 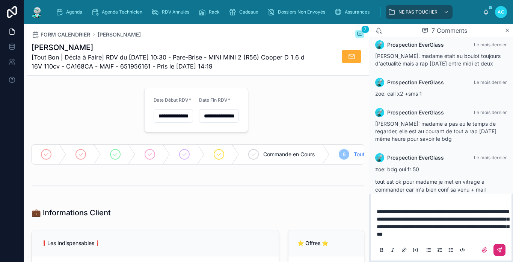 What do you see at coordinates (37, 12) in the screenshot?
I see `img: App logo` at bounding box center [37, 12].